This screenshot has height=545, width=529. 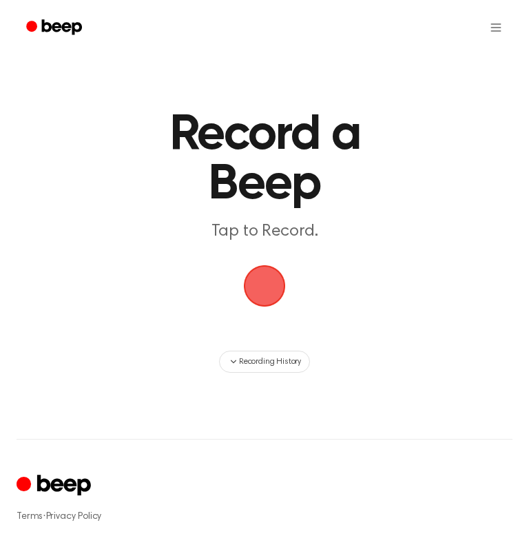 What do you see at coordinates (264, 286) in the screenshot?
I see `button: Beep Logo` at bounding box center [264, 286].